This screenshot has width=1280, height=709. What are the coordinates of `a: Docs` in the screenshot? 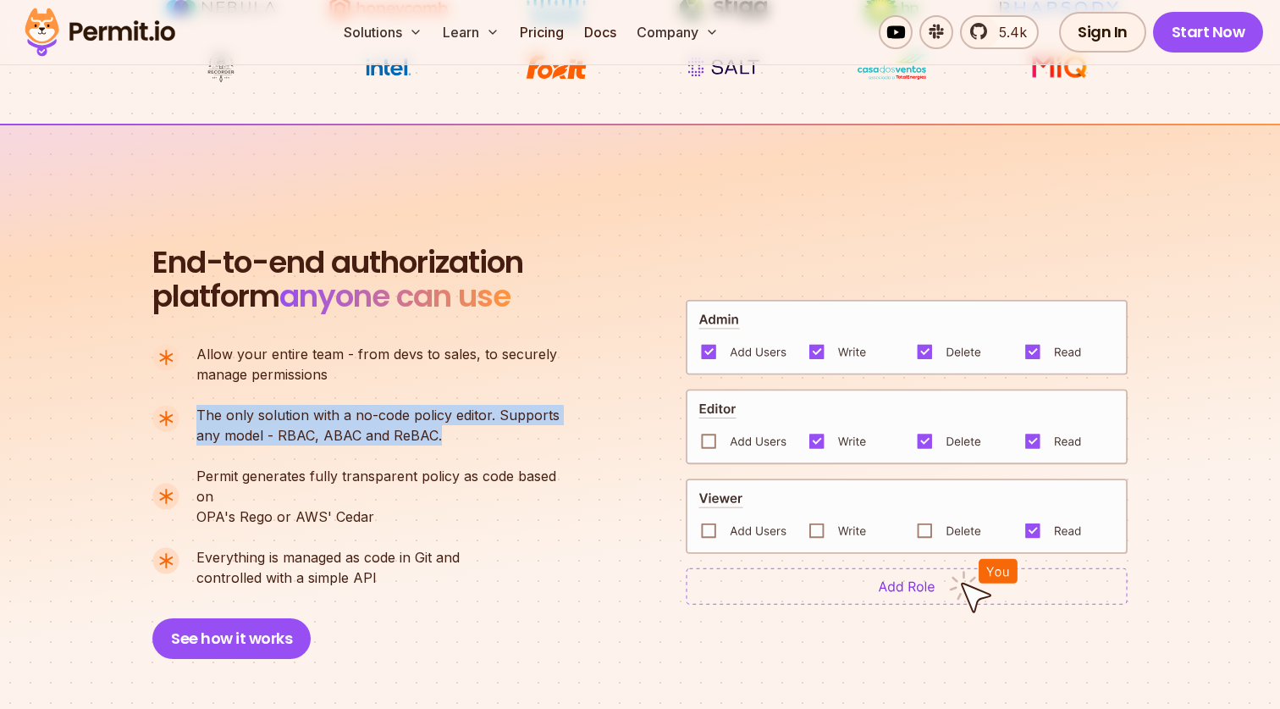 It's located at (600, 32).